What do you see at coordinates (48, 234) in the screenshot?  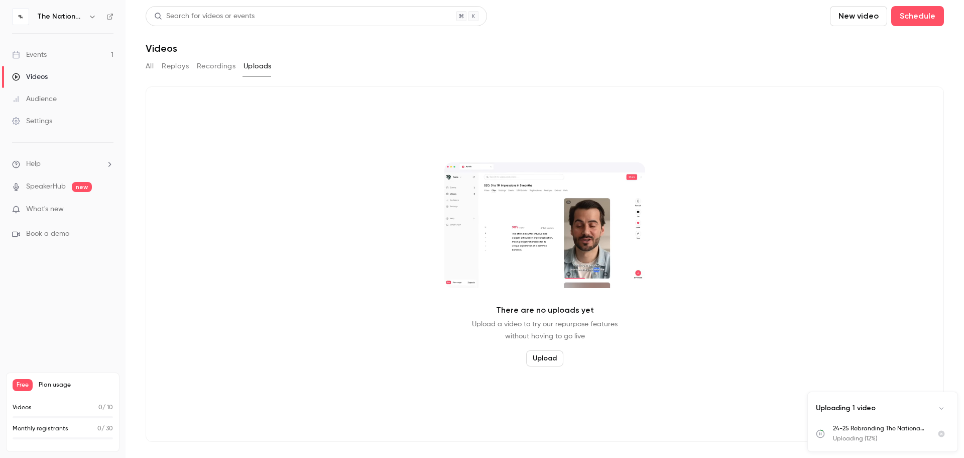 I see `span: Book a demo` at bounding box center [48, 234].